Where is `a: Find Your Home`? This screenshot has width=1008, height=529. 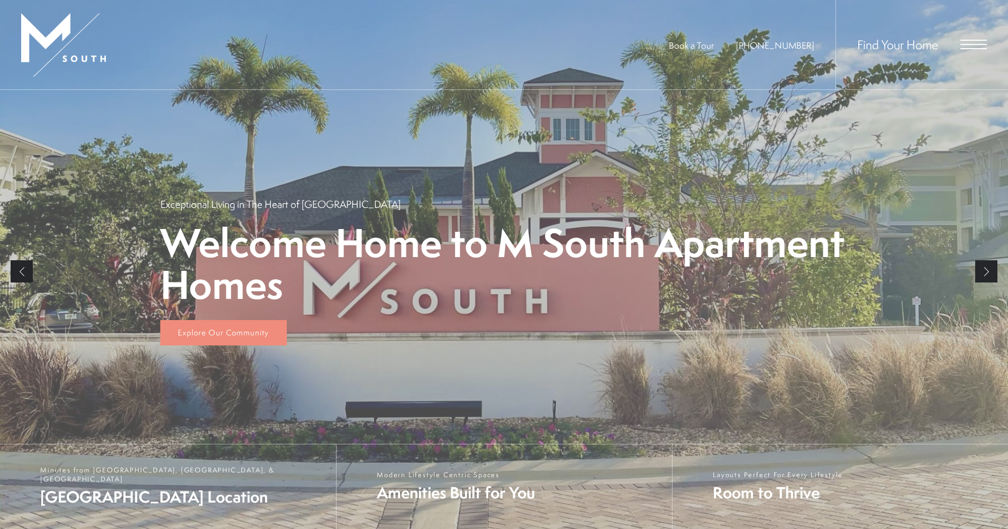 a: Find Your Home is located at coordinates (897, 44).